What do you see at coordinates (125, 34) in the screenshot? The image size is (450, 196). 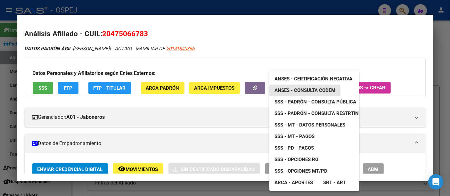 I see `span: 20475066783` at bounding box center [125, 34].